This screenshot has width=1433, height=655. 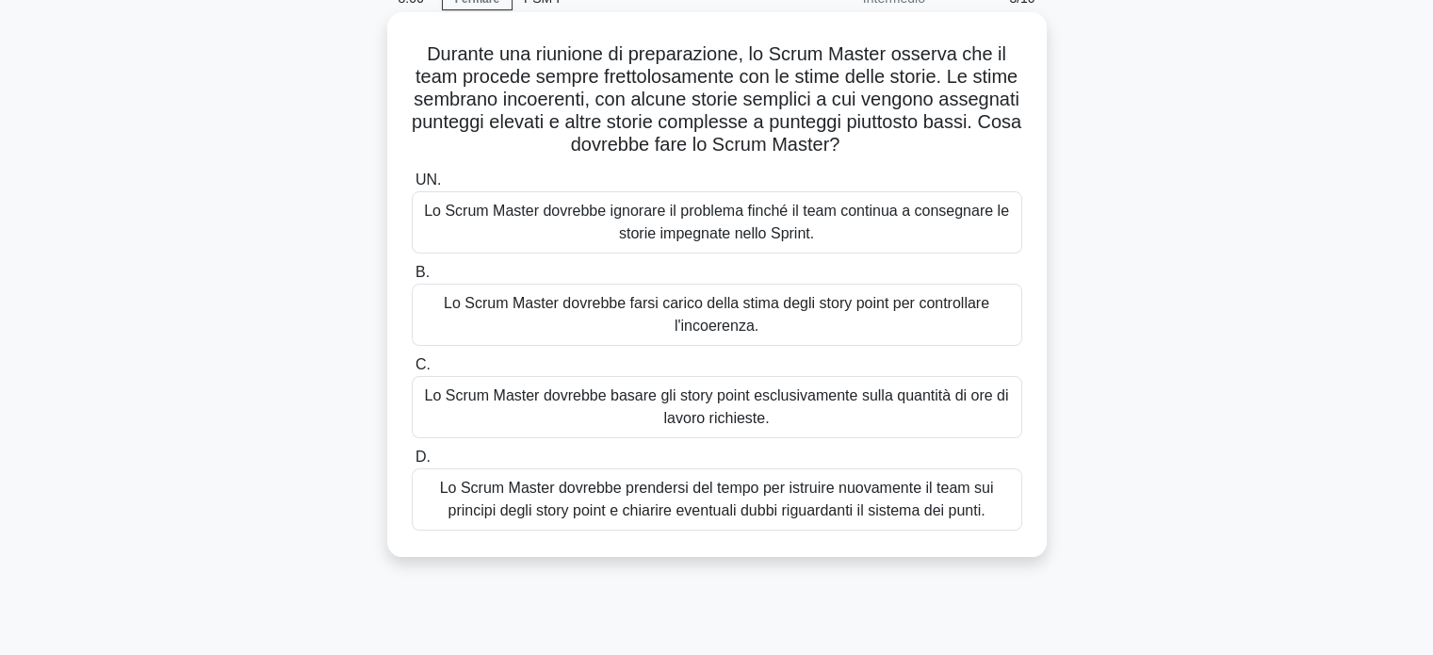 What do you see at coordinates (423, 456) in the screenshot?
I see `font: D.` at bounding box center [423, 456].